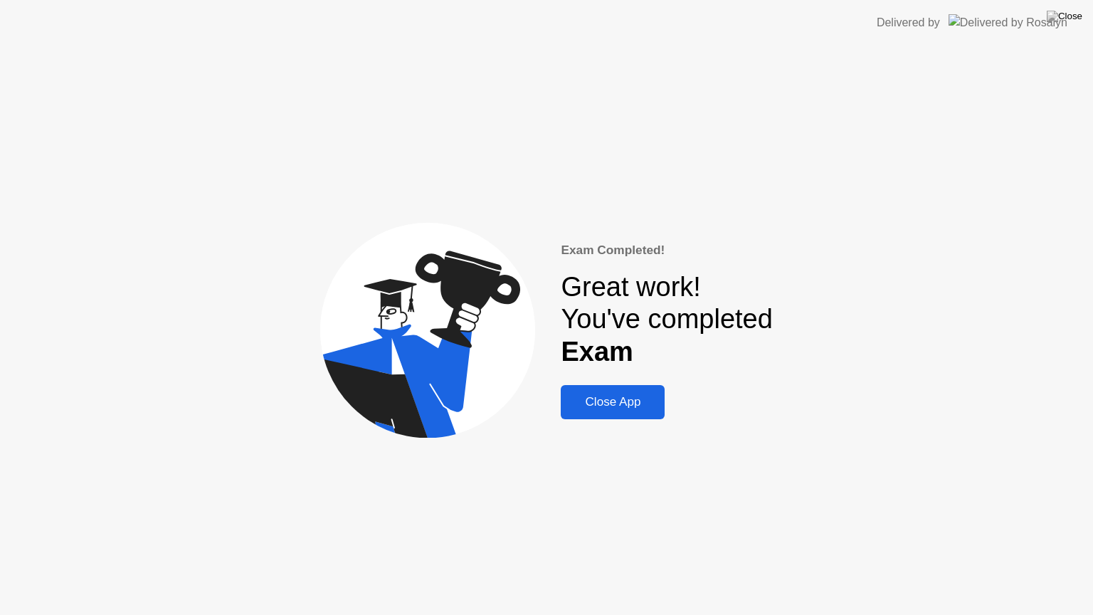 This screenshot has width=1093, height=615. Describe the element at coordinates (908, 23) in the screenshot. I see `div: Delivered by` at that location.